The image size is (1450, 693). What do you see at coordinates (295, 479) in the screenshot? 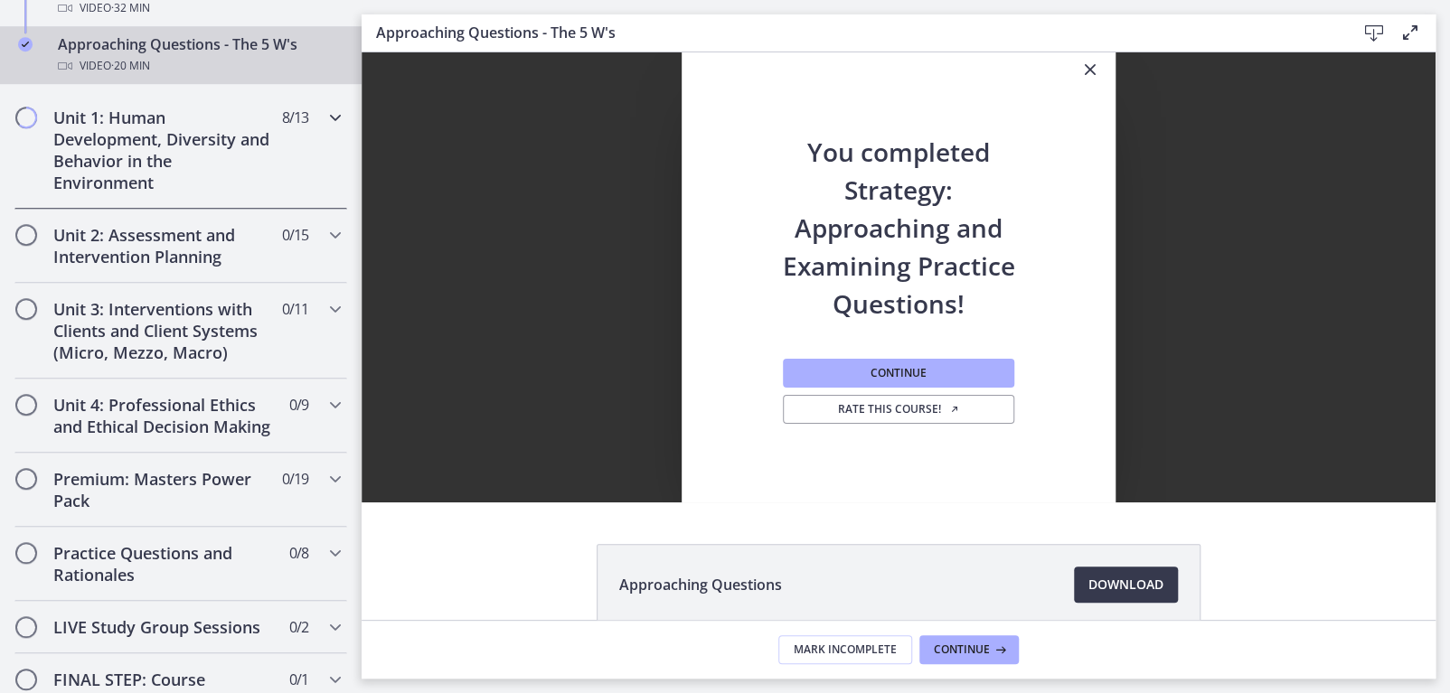
I see `span: 0 / 19` at bounding box center [295, 479].